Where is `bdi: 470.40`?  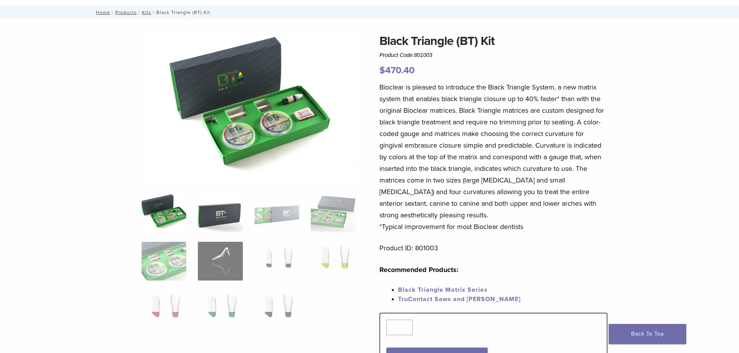 bdi: 470.40 is located at coordinates (397, 70).